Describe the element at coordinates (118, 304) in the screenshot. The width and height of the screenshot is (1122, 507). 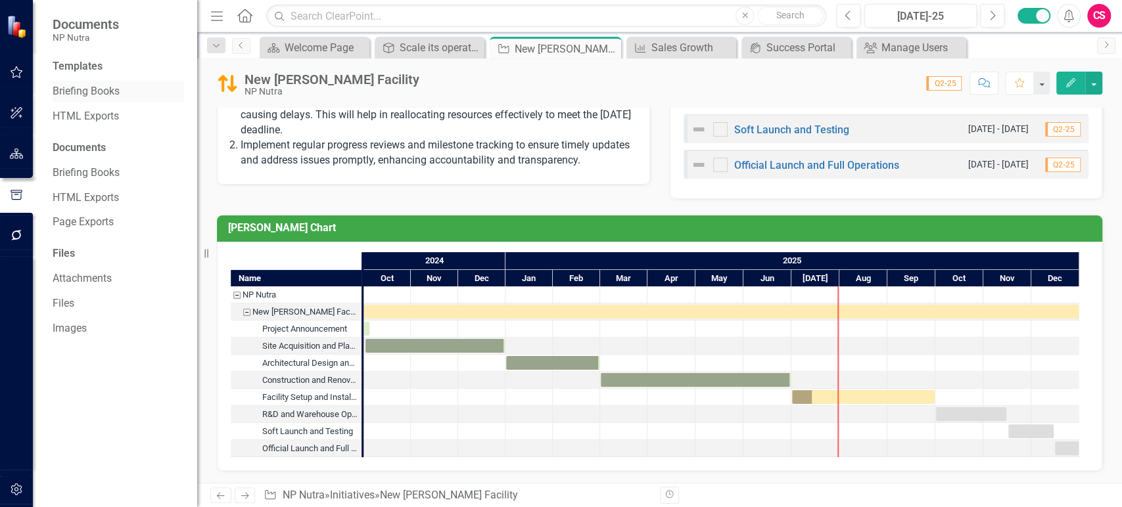
I see `a: Files` at that location.